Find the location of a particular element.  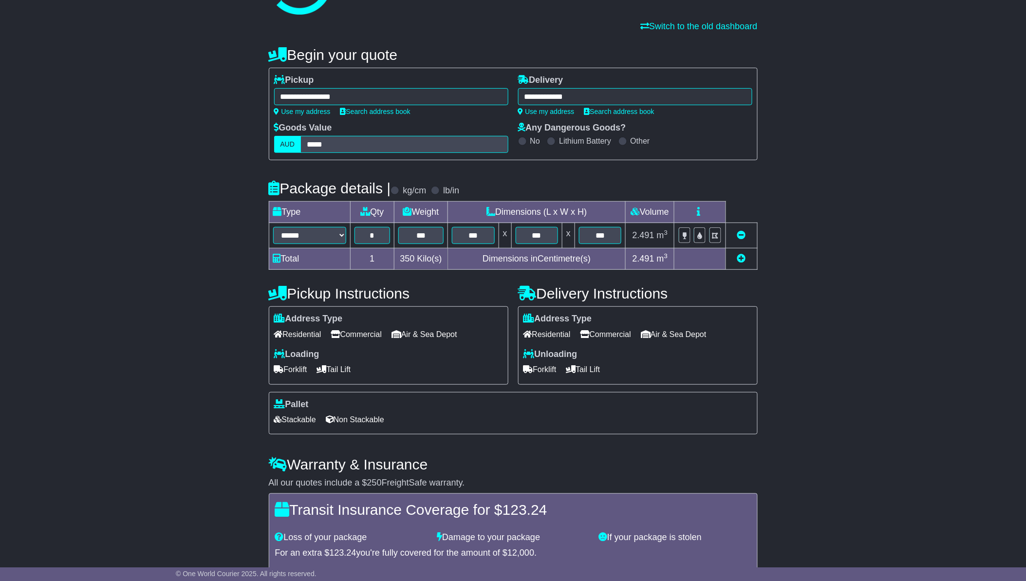

label: Any Dangerous Goods? is located at coordinates (572, 128).